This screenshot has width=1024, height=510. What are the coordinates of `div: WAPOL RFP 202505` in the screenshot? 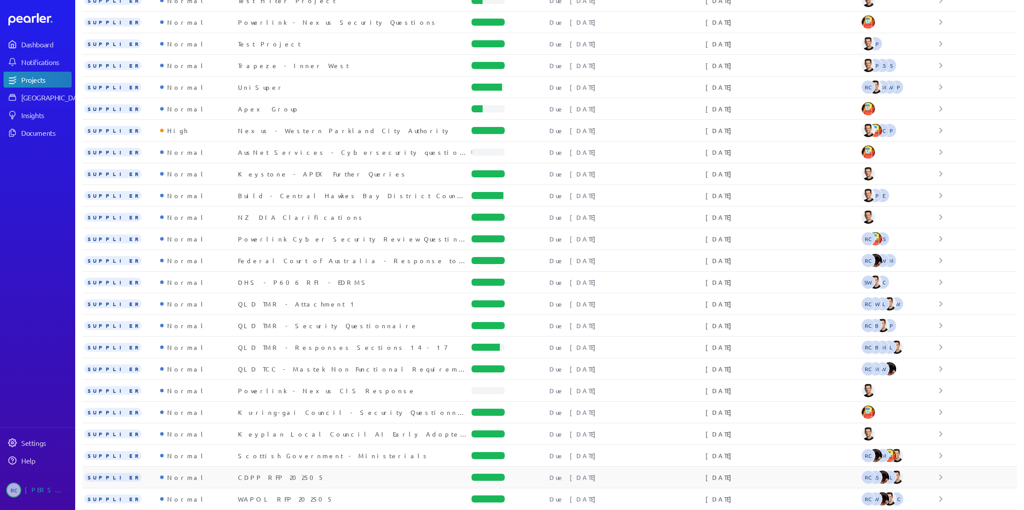 It's located at (355, 499).